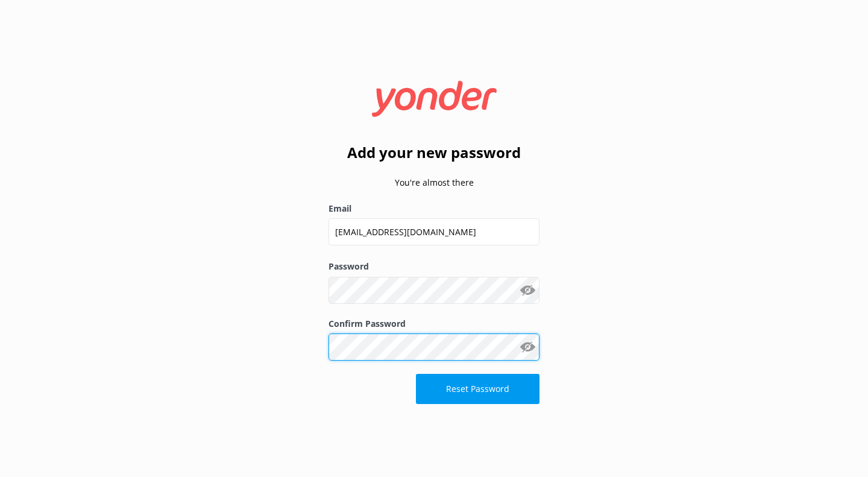  Describe the element at coordinates (434, 324) in the screenshot. I see `label: Confirm Password` at that location.